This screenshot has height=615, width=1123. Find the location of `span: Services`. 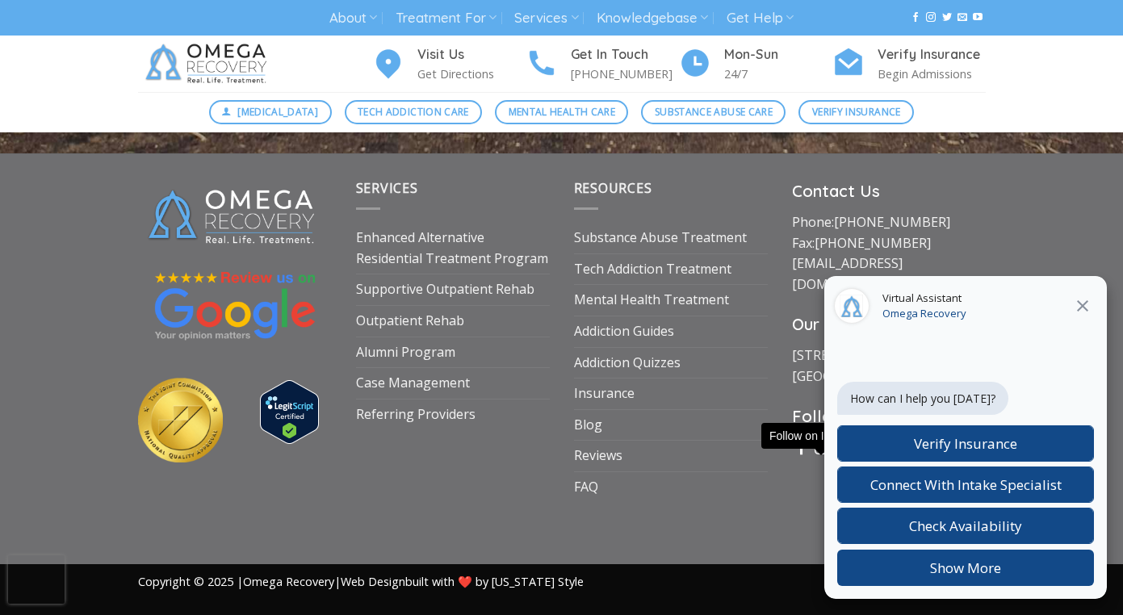

span: Services is located at coordinates (387, 188).